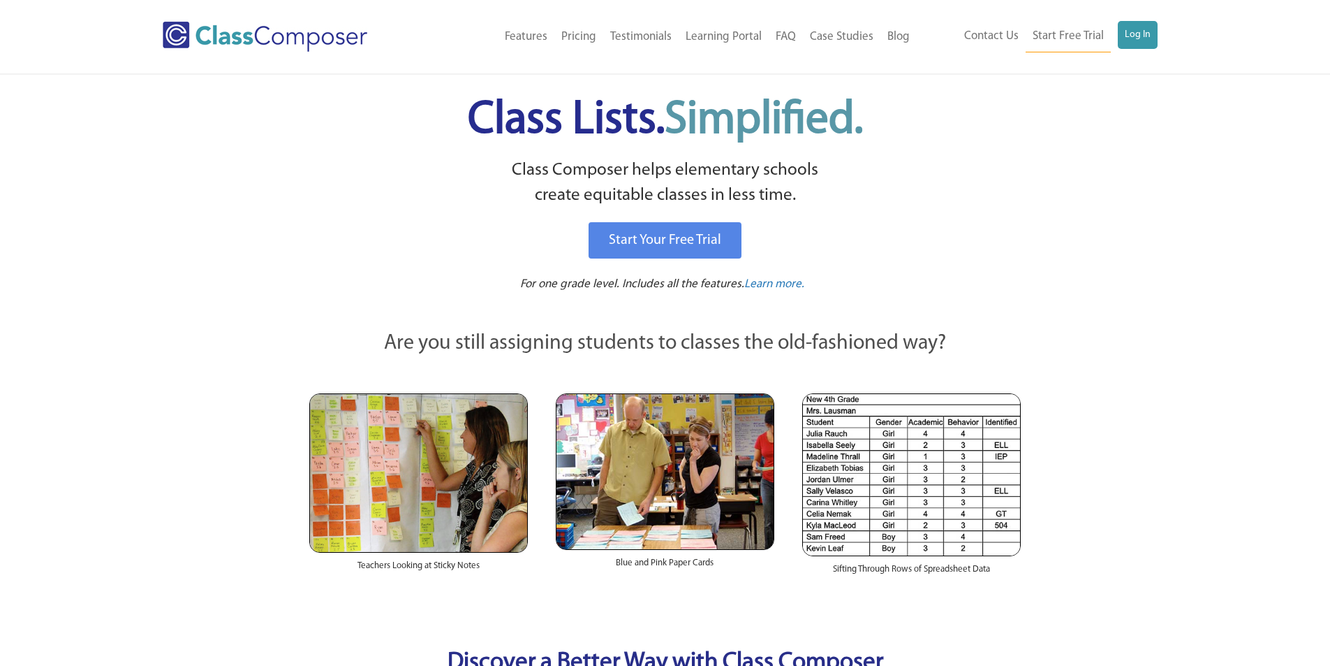 This screenshot has width=1330, height=666. Describe the element at coordinates (265, 36) in the screenshot. I see `img: Class Composer` at that location.